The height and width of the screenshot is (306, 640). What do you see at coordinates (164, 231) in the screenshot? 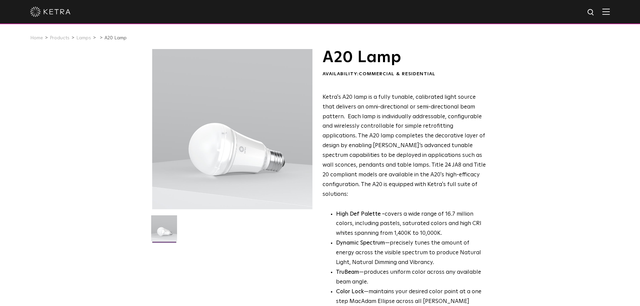
I see `img: A20-Lamp-2021-Web-Square` at bounding box center [164, 231].